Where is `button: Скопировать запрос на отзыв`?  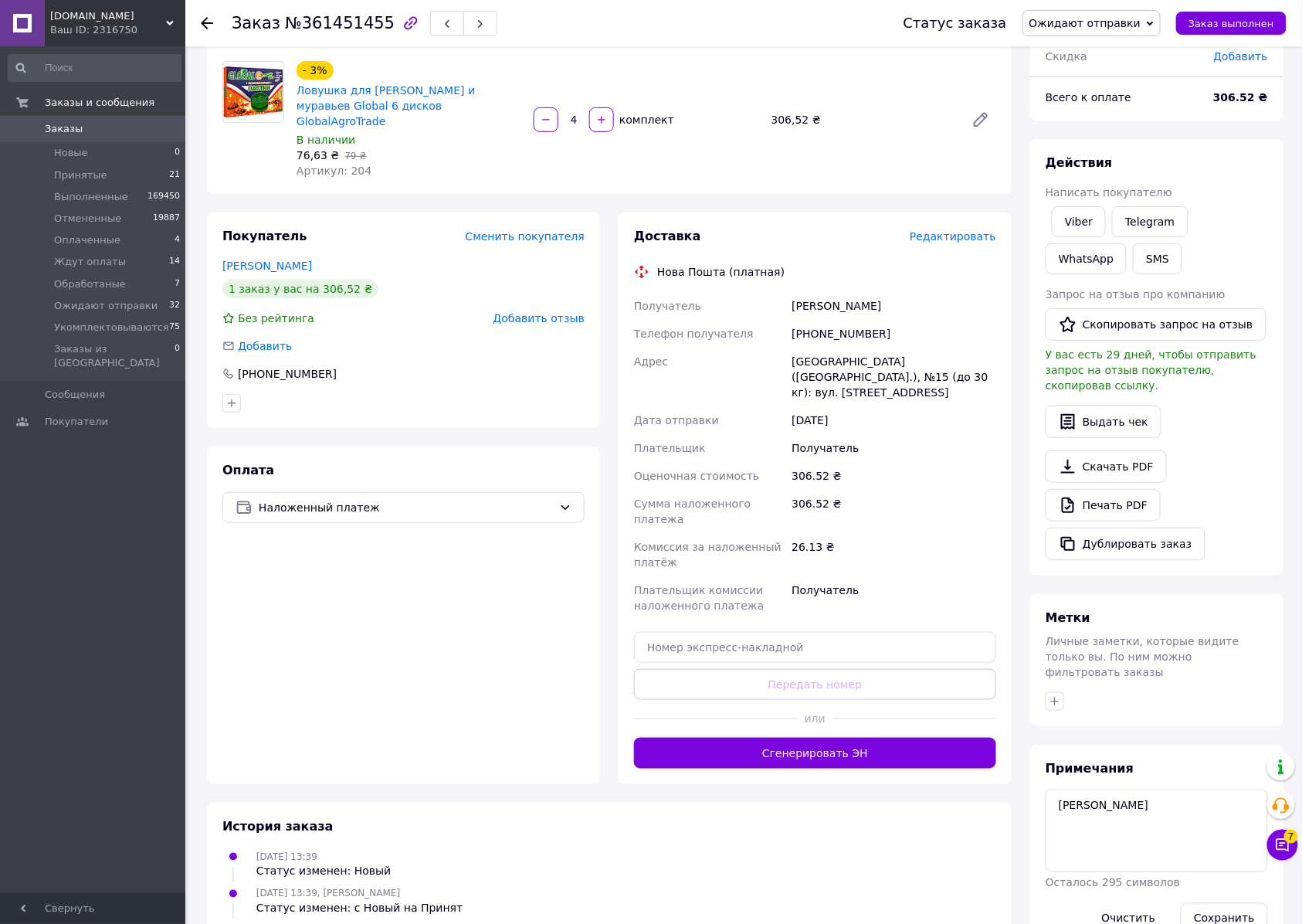 button: Скопировать запрос на отзыв is located at coordinates (1156, 324).